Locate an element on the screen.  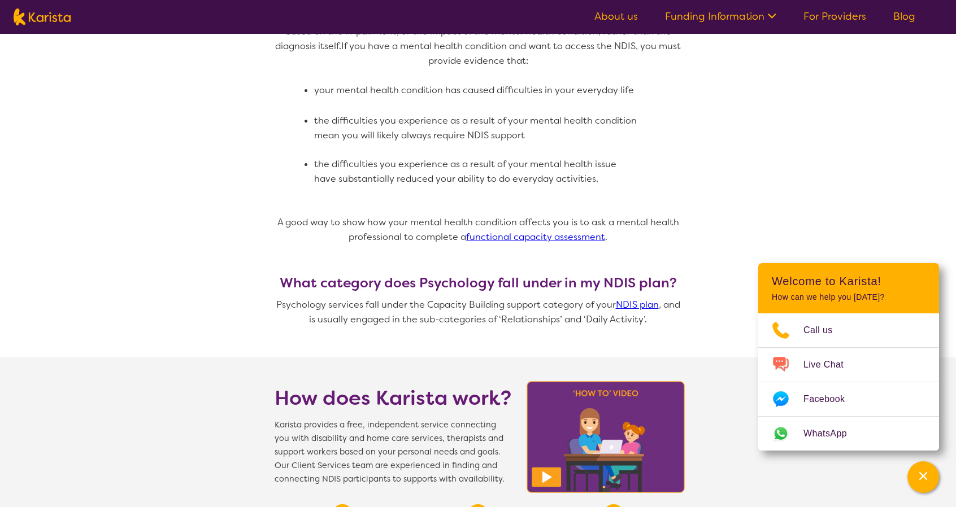
div: Channel Menu is located at coordinates (849, 357).